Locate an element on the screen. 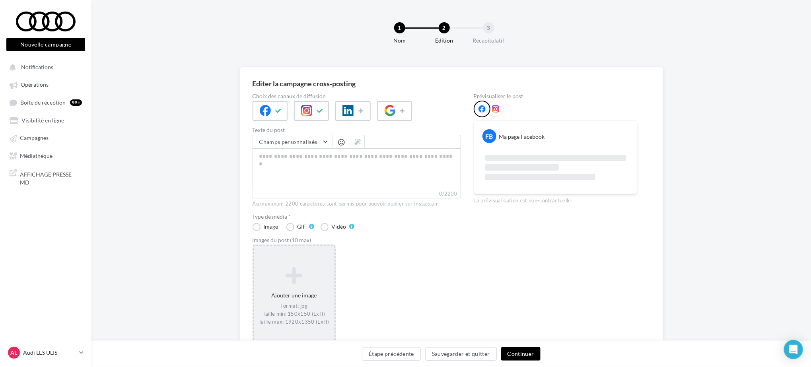 The width and height of the screenshot is (811, 367). div: Récapitulatif is located at coordinates (489, 41).